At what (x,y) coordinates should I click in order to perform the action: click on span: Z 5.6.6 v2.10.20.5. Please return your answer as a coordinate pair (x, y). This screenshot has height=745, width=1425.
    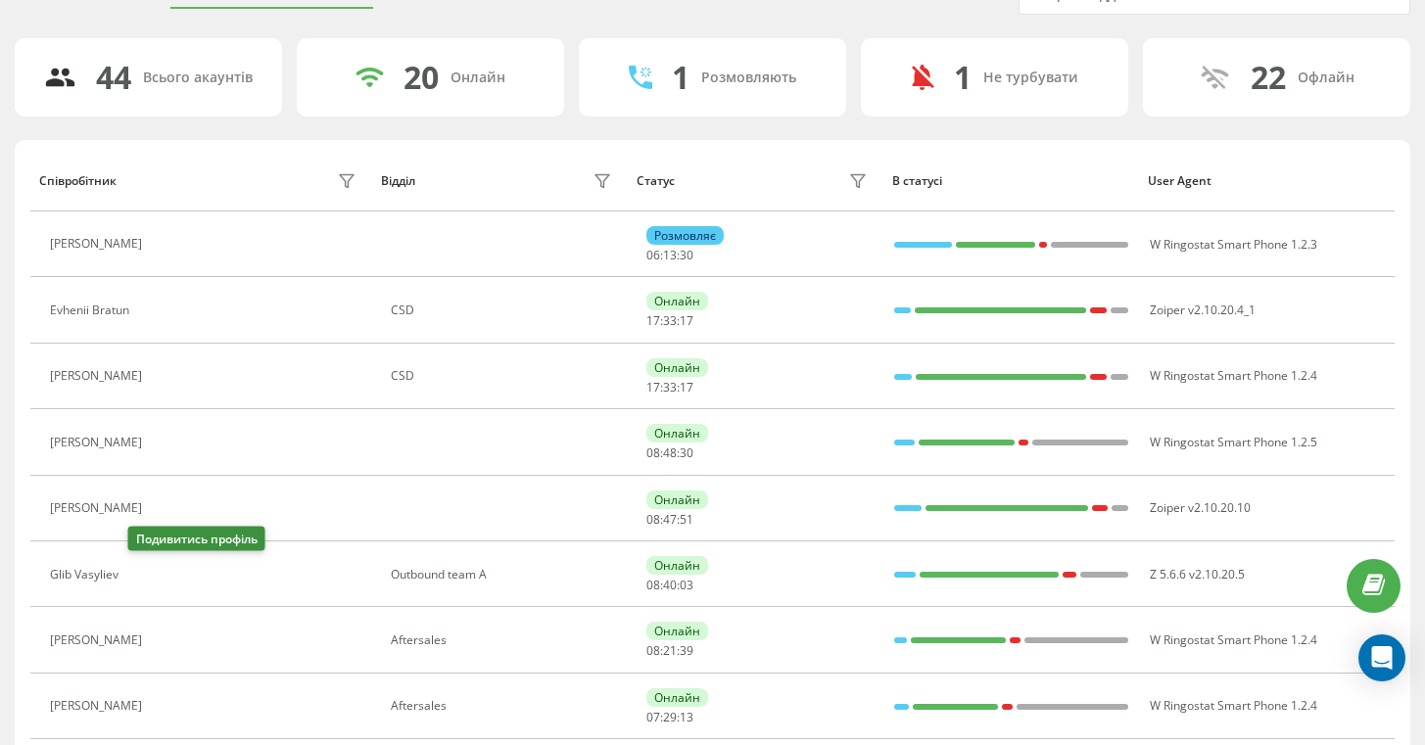
    Looking at the image, I should click on (1197, 574).